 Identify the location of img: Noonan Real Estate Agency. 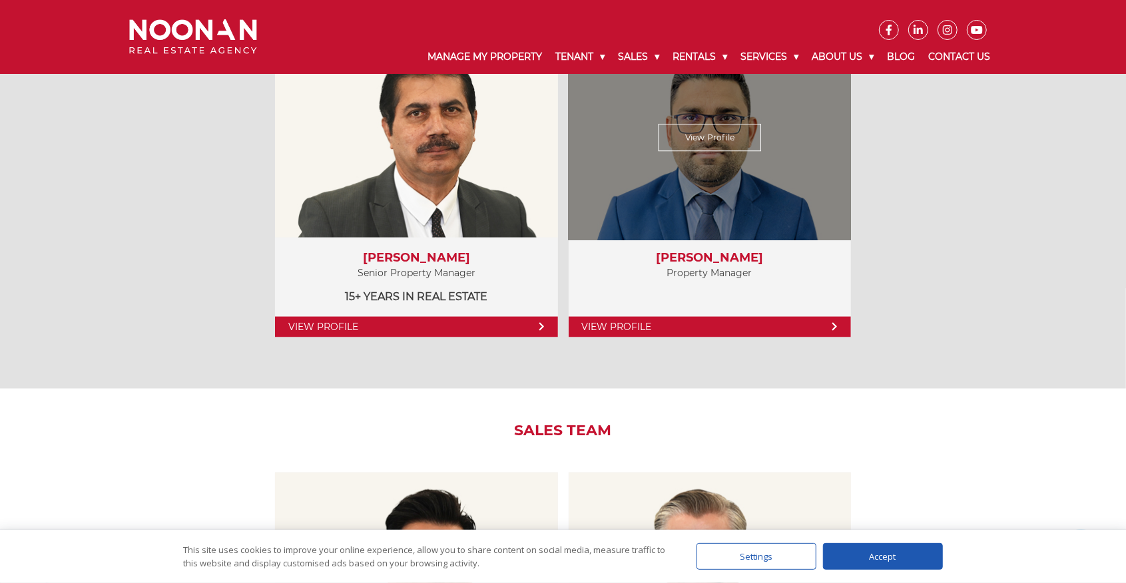
(193, 37).